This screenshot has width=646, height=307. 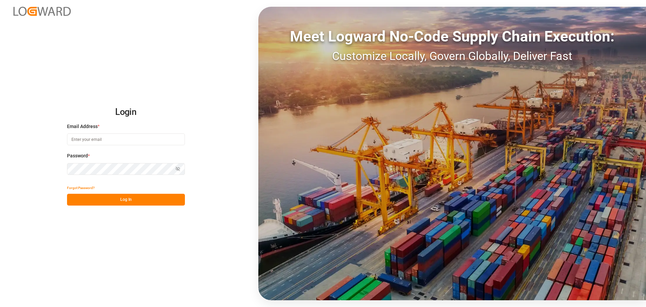 I want to click on span: Password, so click(x=77, y=156).